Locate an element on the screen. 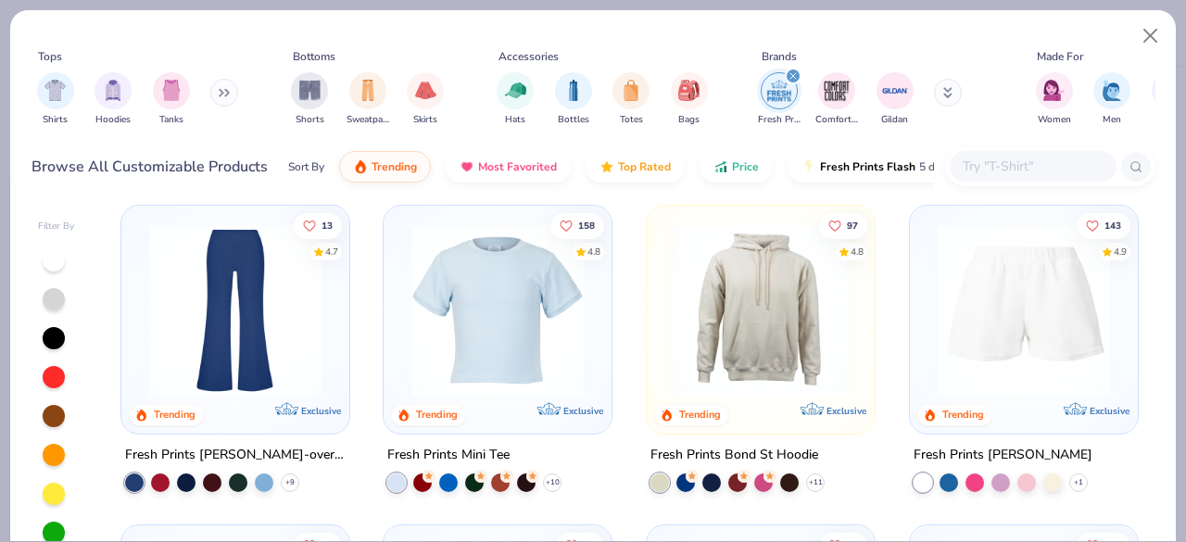 This screenshot has width=1186, height=542. img: trending.gif is located at coordinates (360, 167).